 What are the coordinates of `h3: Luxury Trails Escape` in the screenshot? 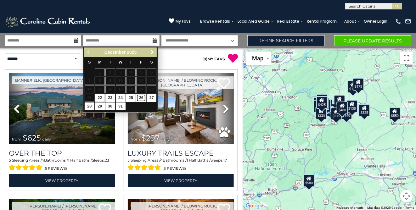 It's located at (181, 153).